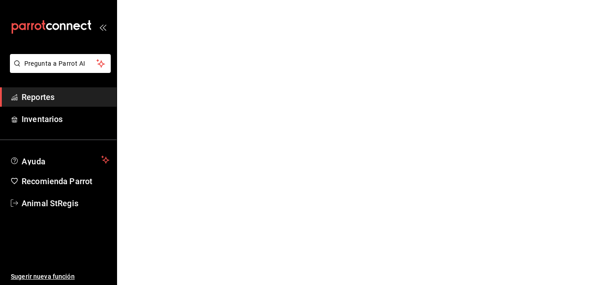 The width and height of the screenshot is (615, 285). What do you see at coordinates (59, 70) in the screenshot?
I see `a: Pregunta a Parrot AI` at bounding box center [59, 70].